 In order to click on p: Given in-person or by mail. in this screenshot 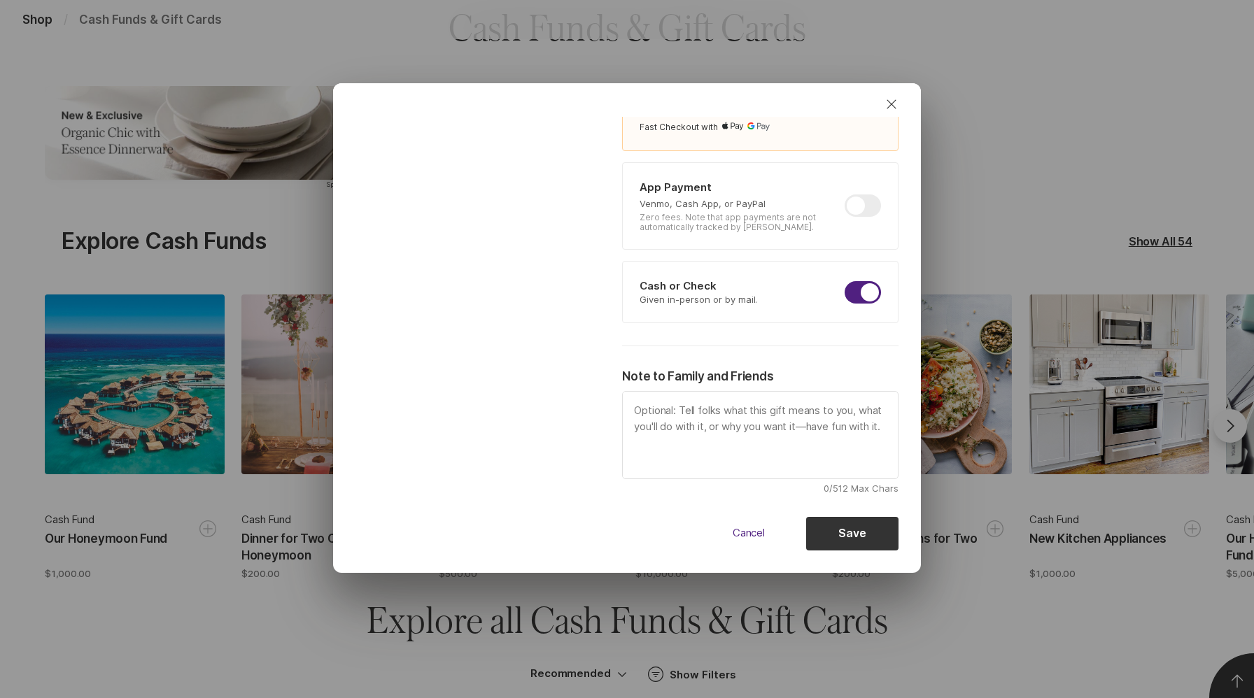, I will do `click(698, 299)`.